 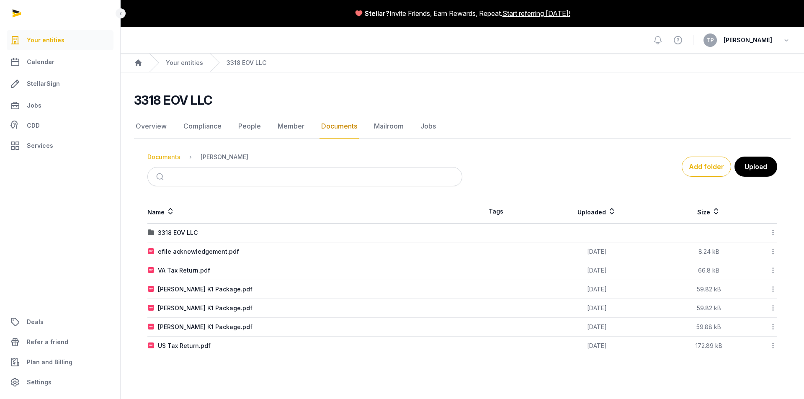 I want to click on nav: Tabs, so click(x=462, y=126).